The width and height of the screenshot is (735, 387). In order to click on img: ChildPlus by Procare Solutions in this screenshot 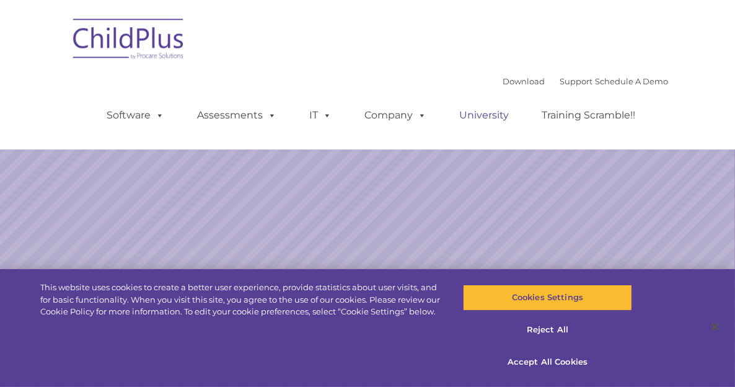, I will do `click(129, 41)`.